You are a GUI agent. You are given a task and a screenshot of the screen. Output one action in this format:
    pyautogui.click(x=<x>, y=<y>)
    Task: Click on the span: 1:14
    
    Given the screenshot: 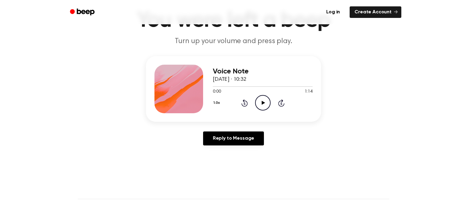 What is the action you would take?
    pyautogui.click(x=309, y=92)
    